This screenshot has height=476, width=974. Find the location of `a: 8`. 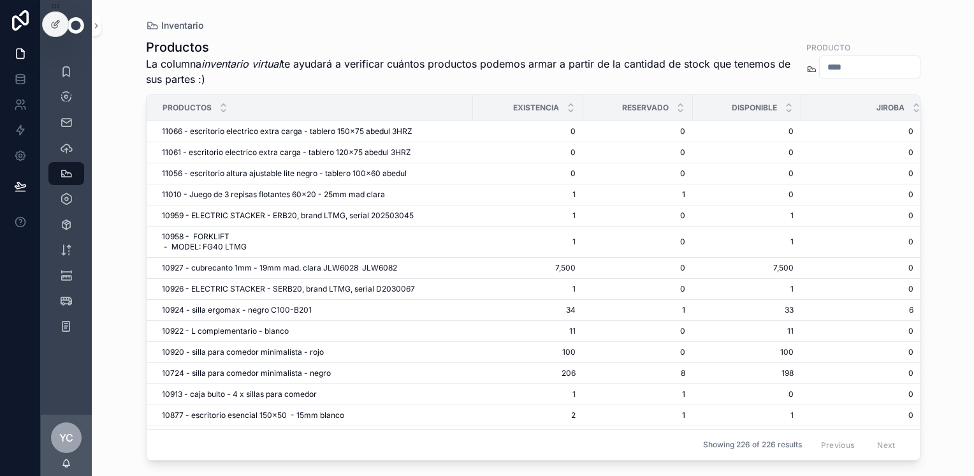

a: 8 is located at coordinates (638, 373).